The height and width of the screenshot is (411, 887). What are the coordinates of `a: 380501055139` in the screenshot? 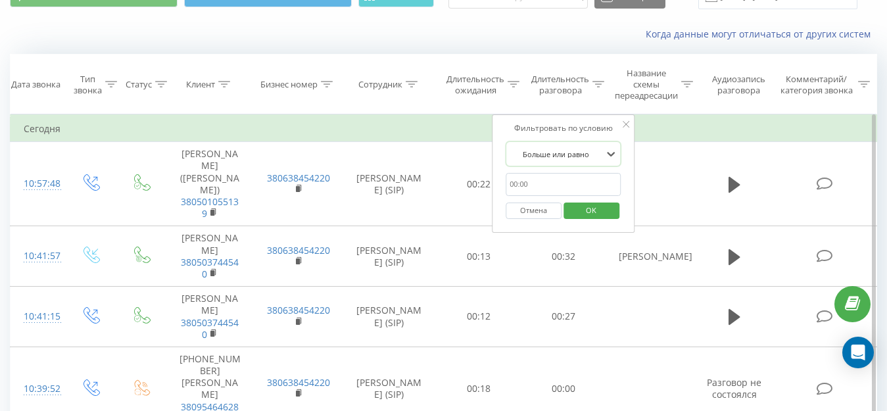 It's located at (210, 207).